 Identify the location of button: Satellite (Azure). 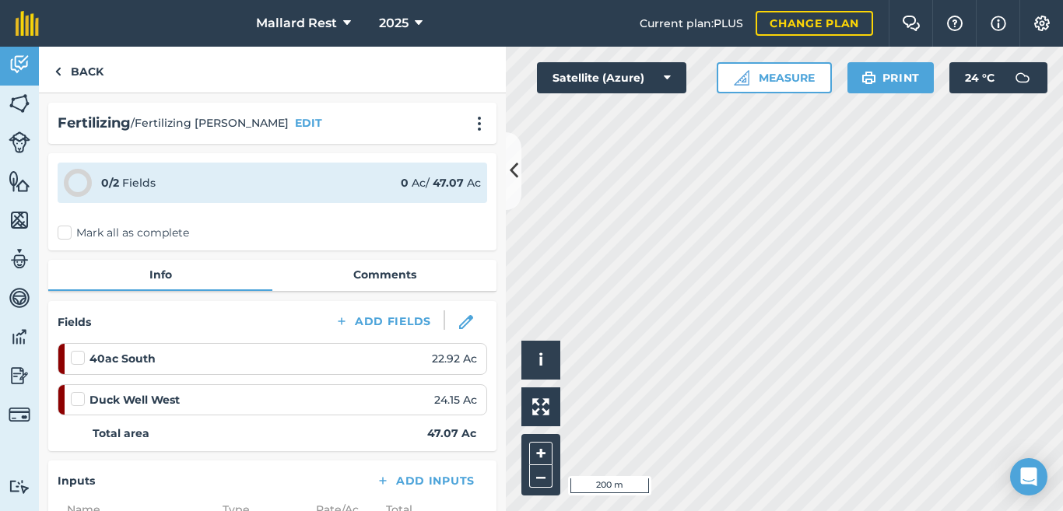
(612, 78).